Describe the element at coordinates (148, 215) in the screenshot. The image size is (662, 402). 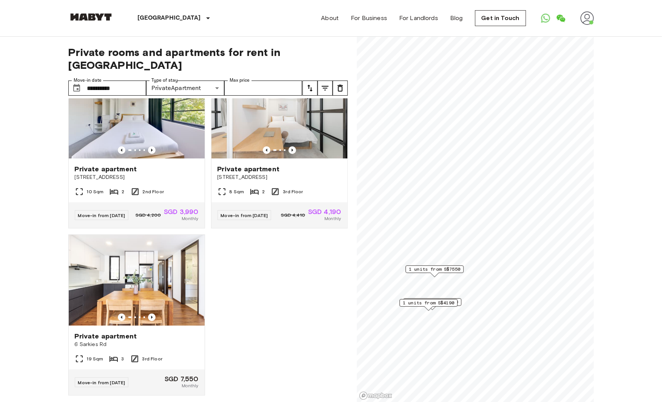
I see `span: SGD 4,200` at that location.